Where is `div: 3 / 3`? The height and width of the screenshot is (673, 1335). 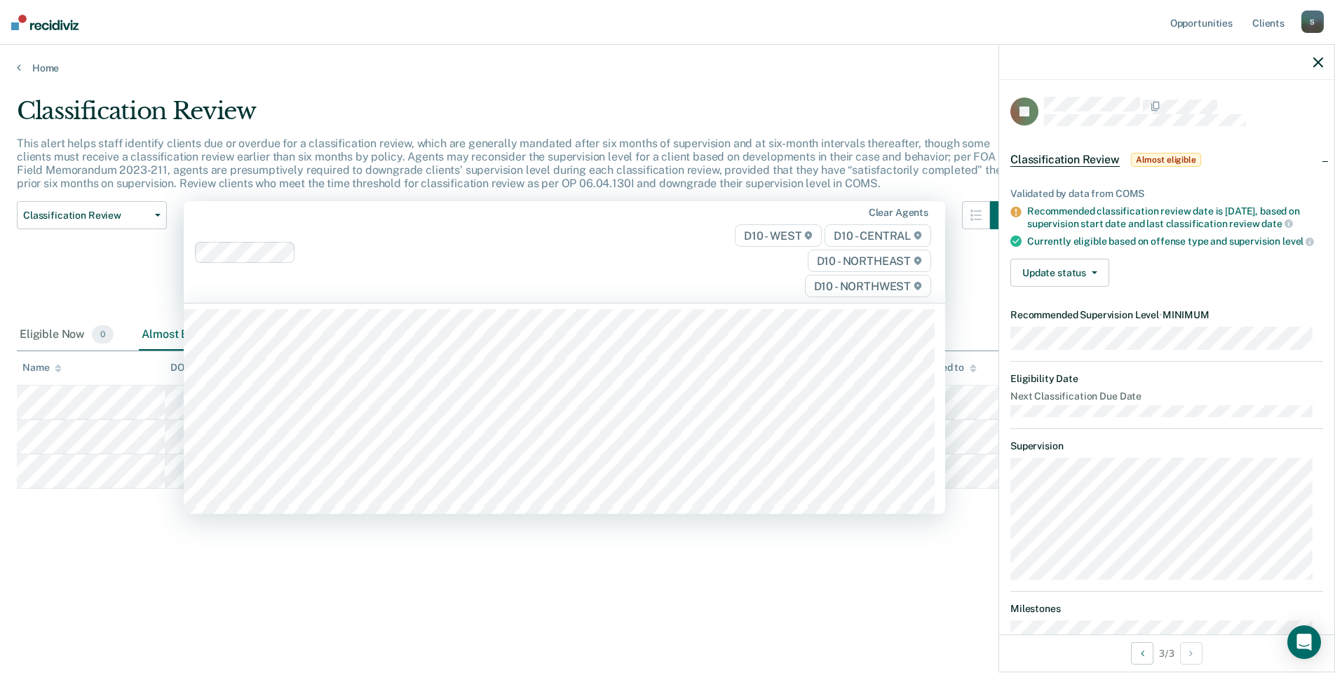
div: 3 / 3 is located at coordinates (1166, 653).